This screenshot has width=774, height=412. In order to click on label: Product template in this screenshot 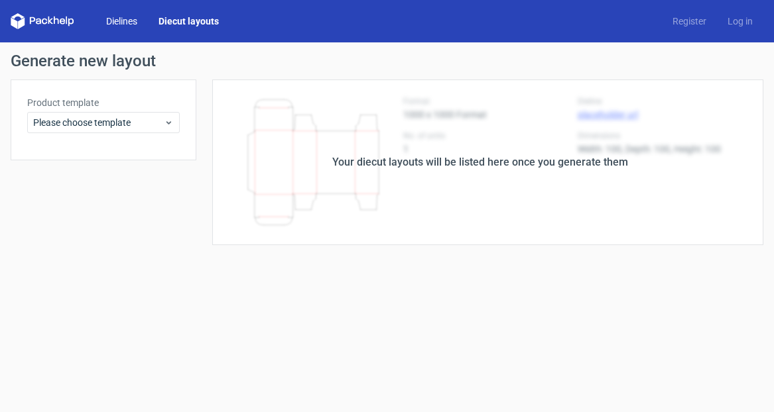, I will do `click(103, 103)`.